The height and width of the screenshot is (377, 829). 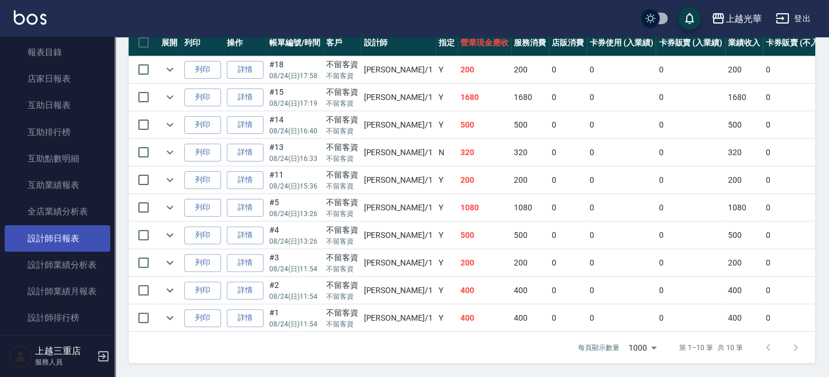 I want to click on a: 互助日報表, so click(x=57, y=105).